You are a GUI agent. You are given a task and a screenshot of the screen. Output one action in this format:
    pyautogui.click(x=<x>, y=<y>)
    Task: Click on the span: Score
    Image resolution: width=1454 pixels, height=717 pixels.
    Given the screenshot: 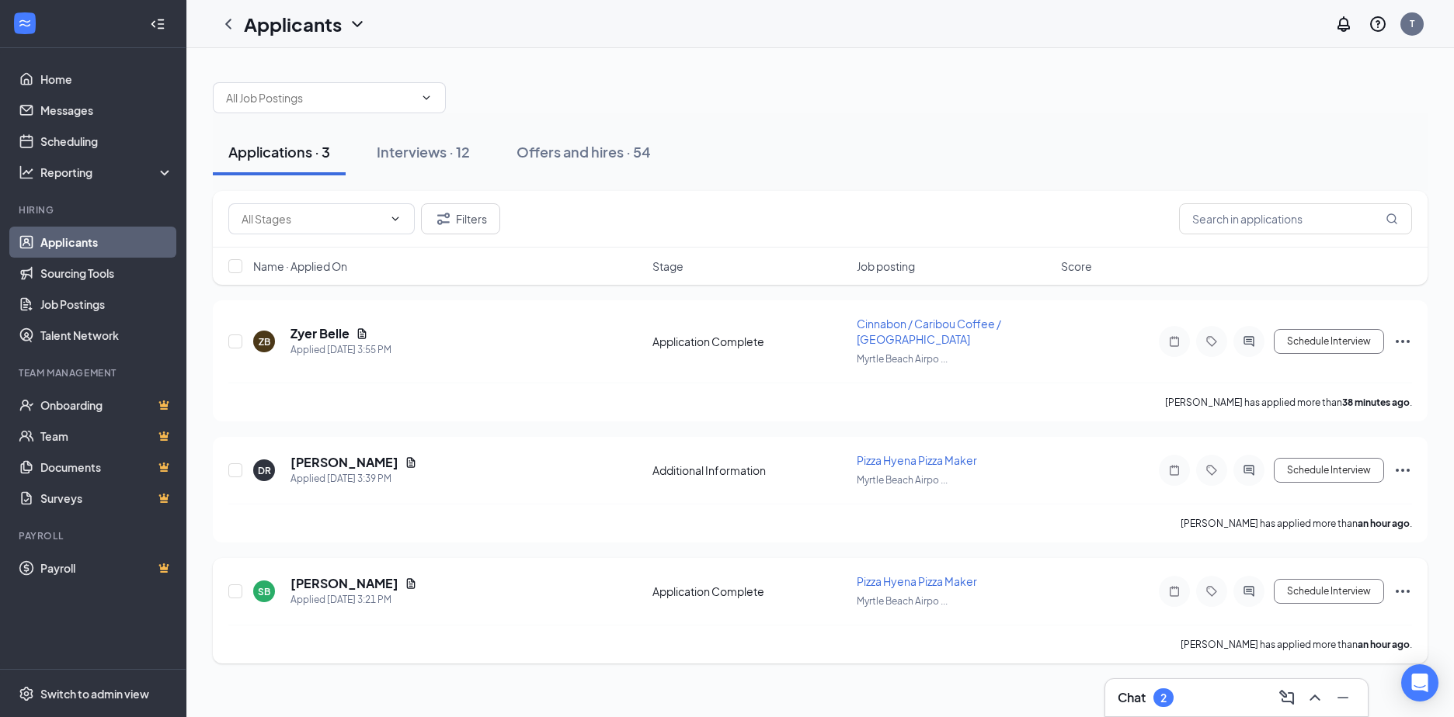 What is the action you would take?
    pyautogui.click(x=1076, y=266)
    